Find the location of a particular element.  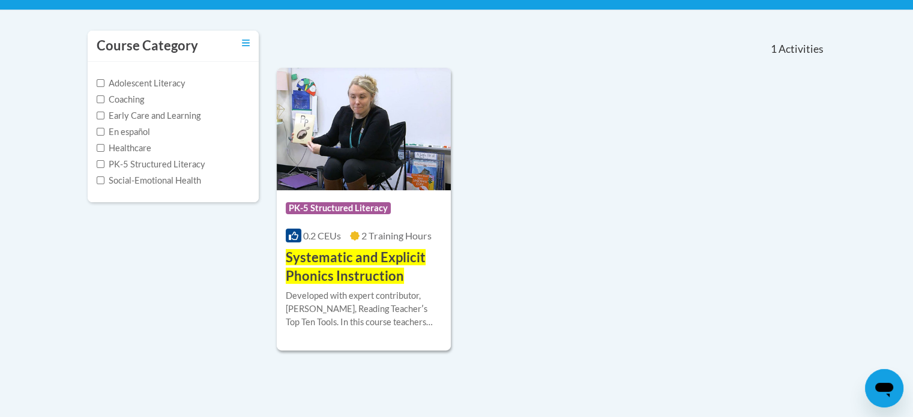

span: Activities is located at coordinates (801, 49).